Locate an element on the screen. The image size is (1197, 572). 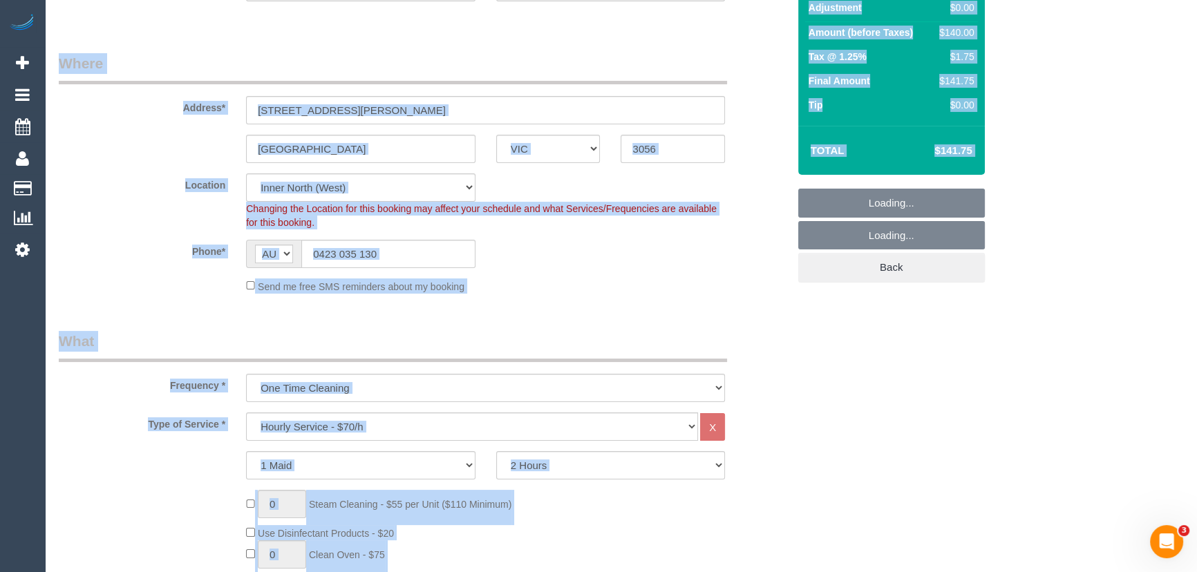
label: Phone* is located at coordinates (142, 249).